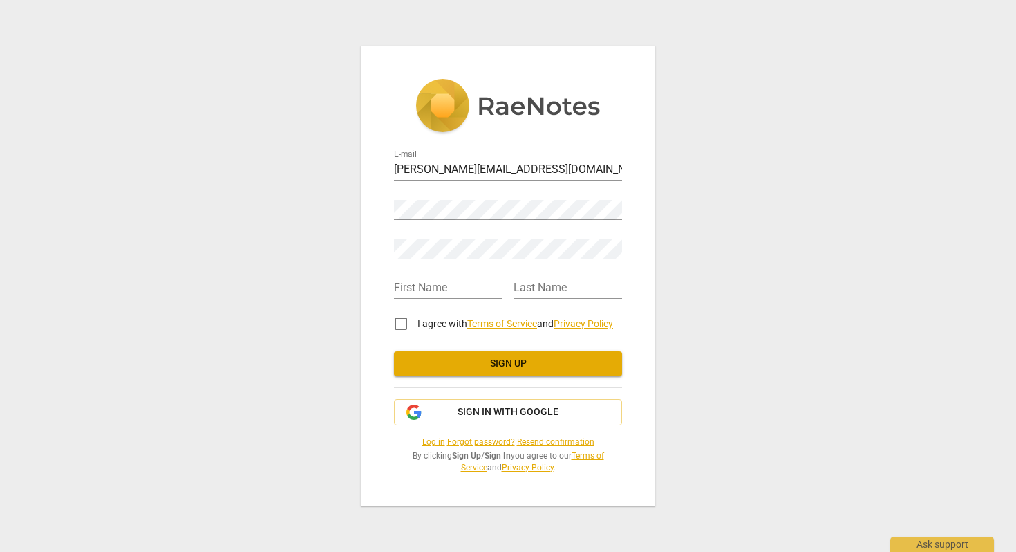  What do you see at coordinates (515, 324) in the screenshot?
I see `span: I agree with and` at bounding box center [515, 324].